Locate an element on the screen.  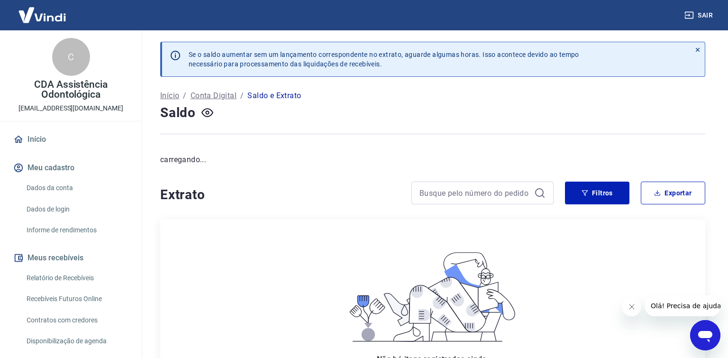
p: Conta Digital is located at coordinates (213, 96).